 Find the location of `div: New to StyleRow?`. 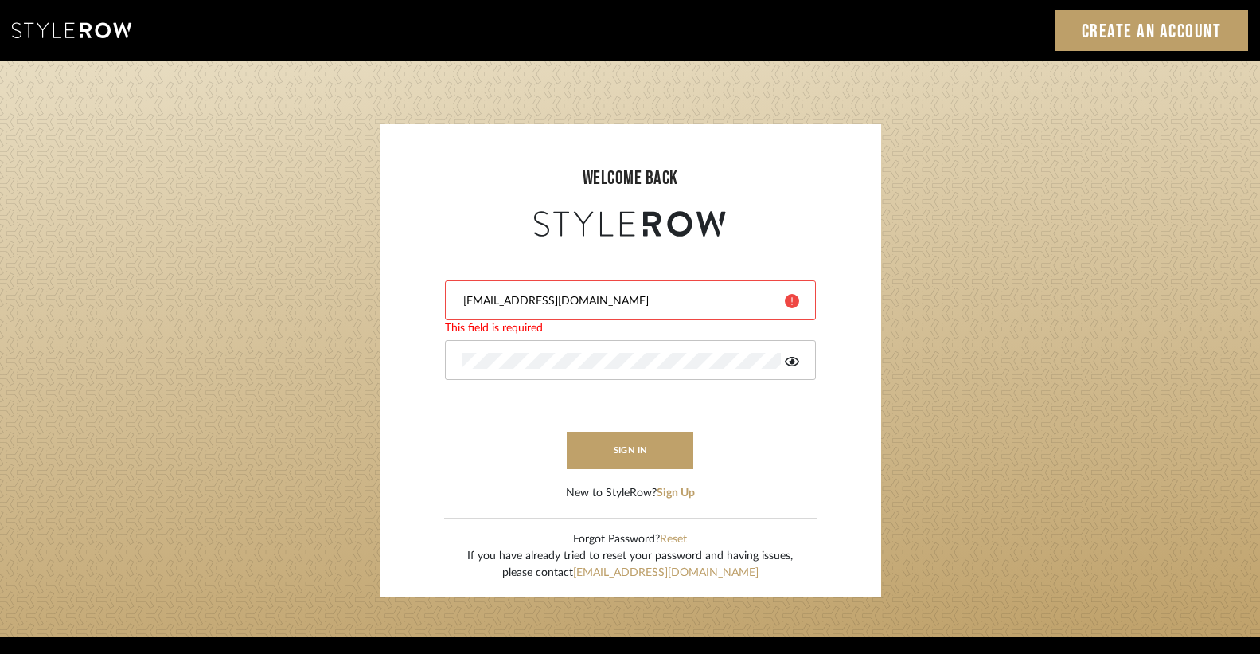

div: New to StyleRow? is located at coordinates (631, 493).